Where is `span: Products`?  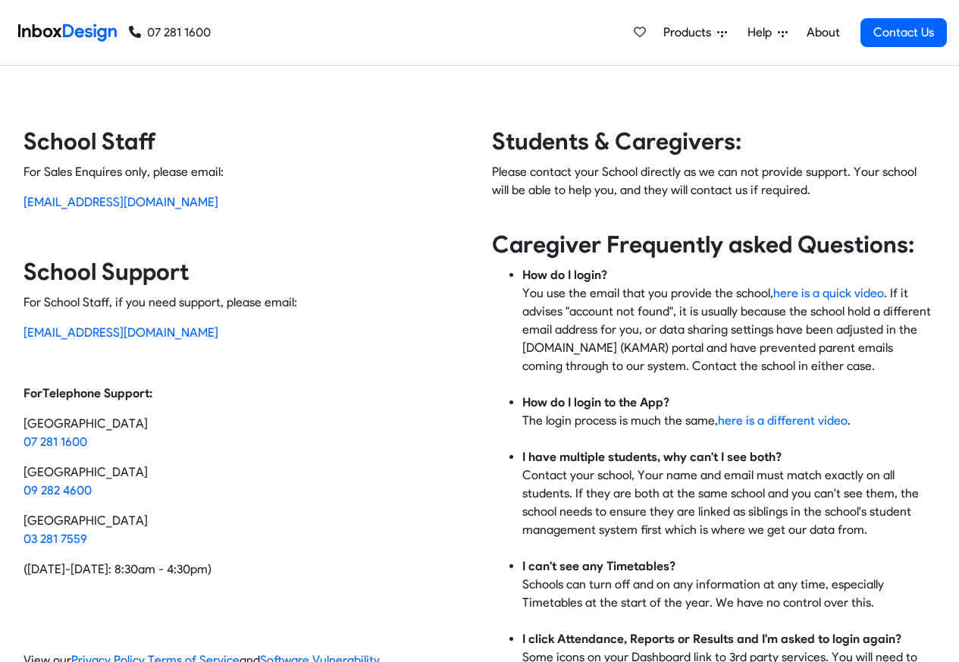
span: Products is located at coordinates (690, 33).